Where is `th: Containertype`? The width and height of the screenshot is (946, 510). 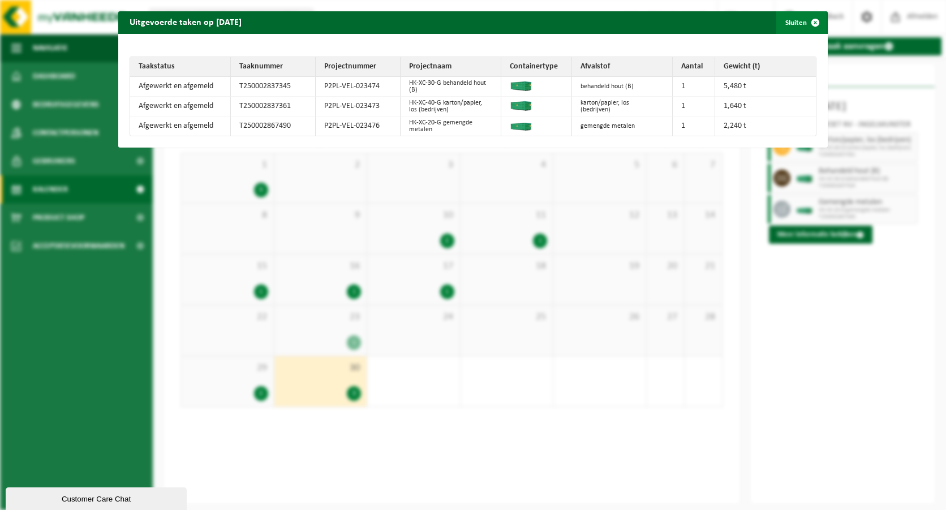
th: Containertype is located at coordinates (536, 67).